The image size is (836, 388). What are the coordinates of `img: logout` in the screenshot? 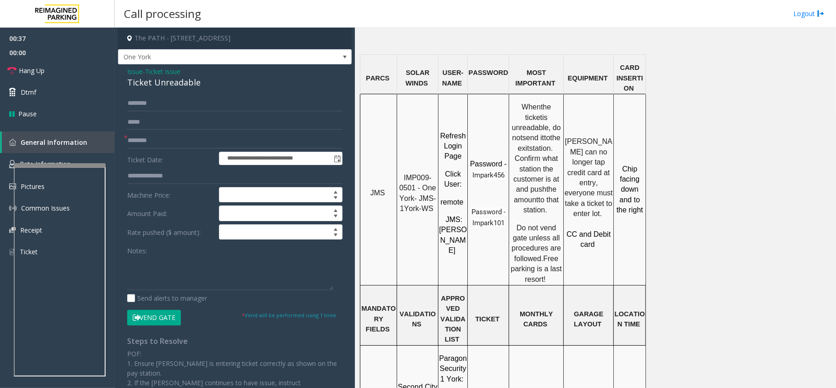 It's located at (821, 13).